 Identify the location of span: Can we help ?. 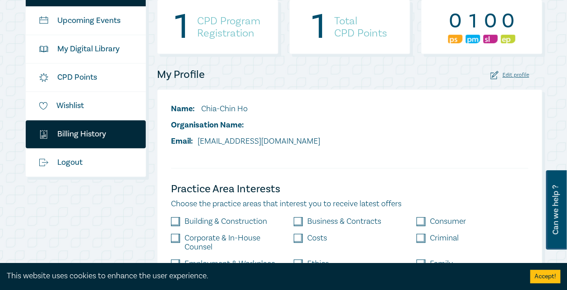
(555, 210).